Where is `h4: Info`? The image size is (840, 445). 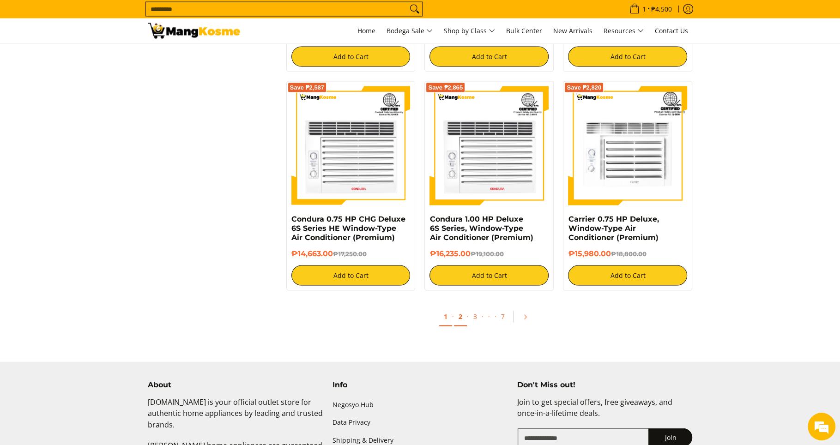 h4: Info is located at coordinates (420, 385).